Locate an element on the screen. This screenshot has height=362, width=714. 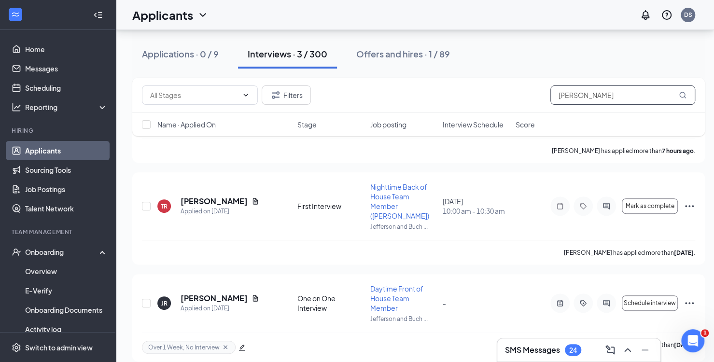
svg: Analysis is located at coordinates (16, 107).